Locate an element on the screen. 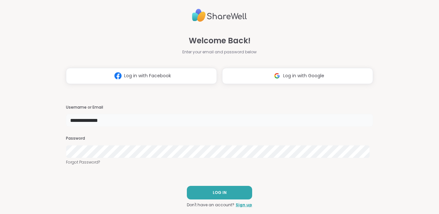 The height and width of the screenshot is (214, 439). span: Enter your email and password below is located at coordinates (220, 52).